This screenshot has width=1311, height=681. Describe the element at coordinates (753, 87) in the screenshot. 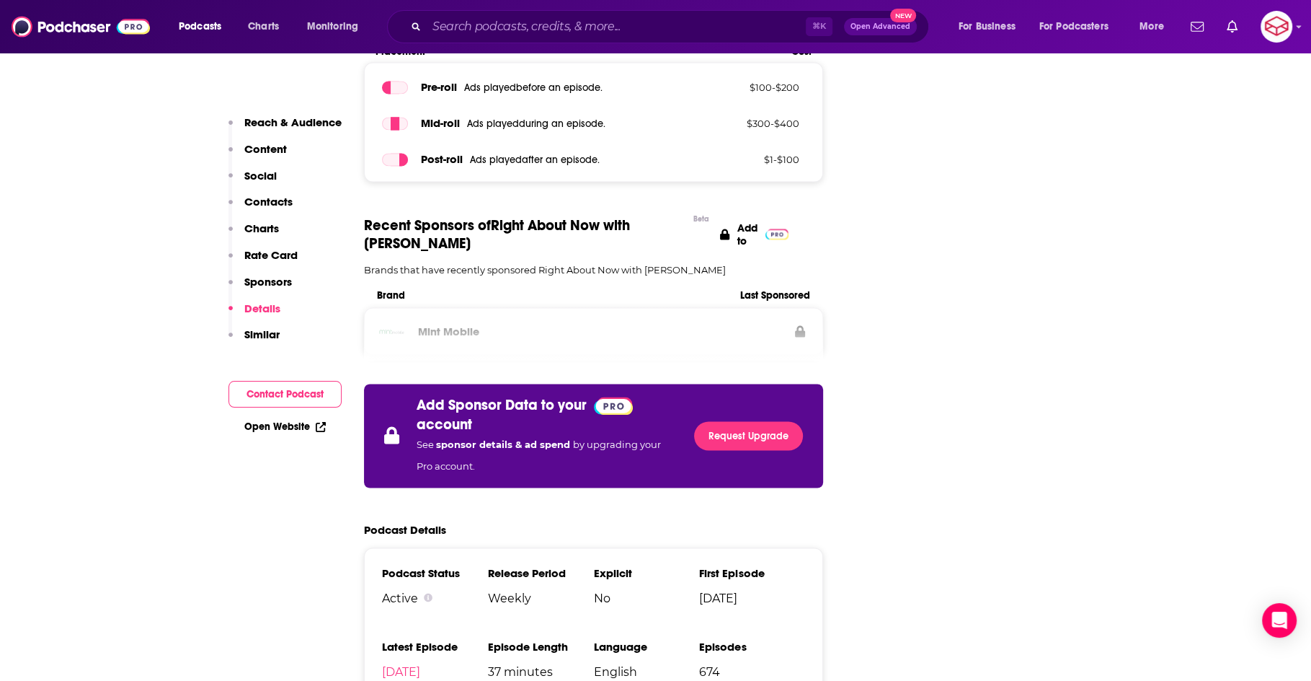

I see `p: $ 100 - $ 200` at that location.